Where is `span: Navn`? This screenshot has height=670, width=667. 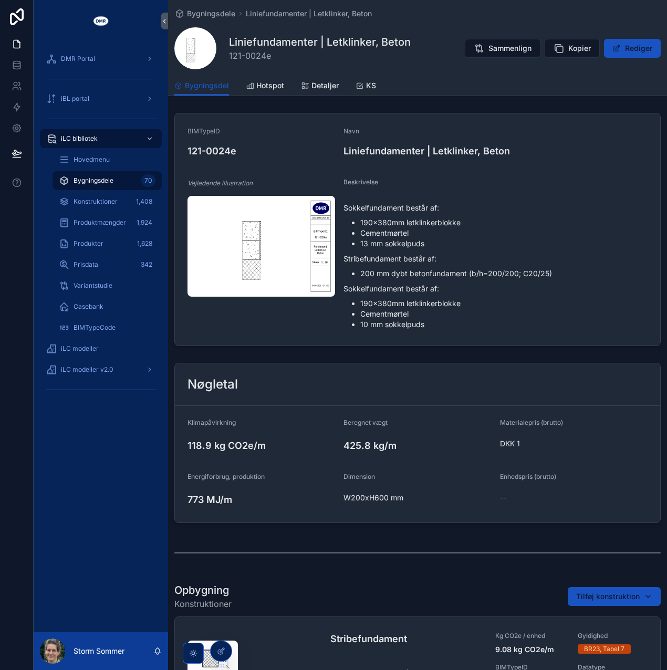 span: Navn is located at coordinates (351, 131).